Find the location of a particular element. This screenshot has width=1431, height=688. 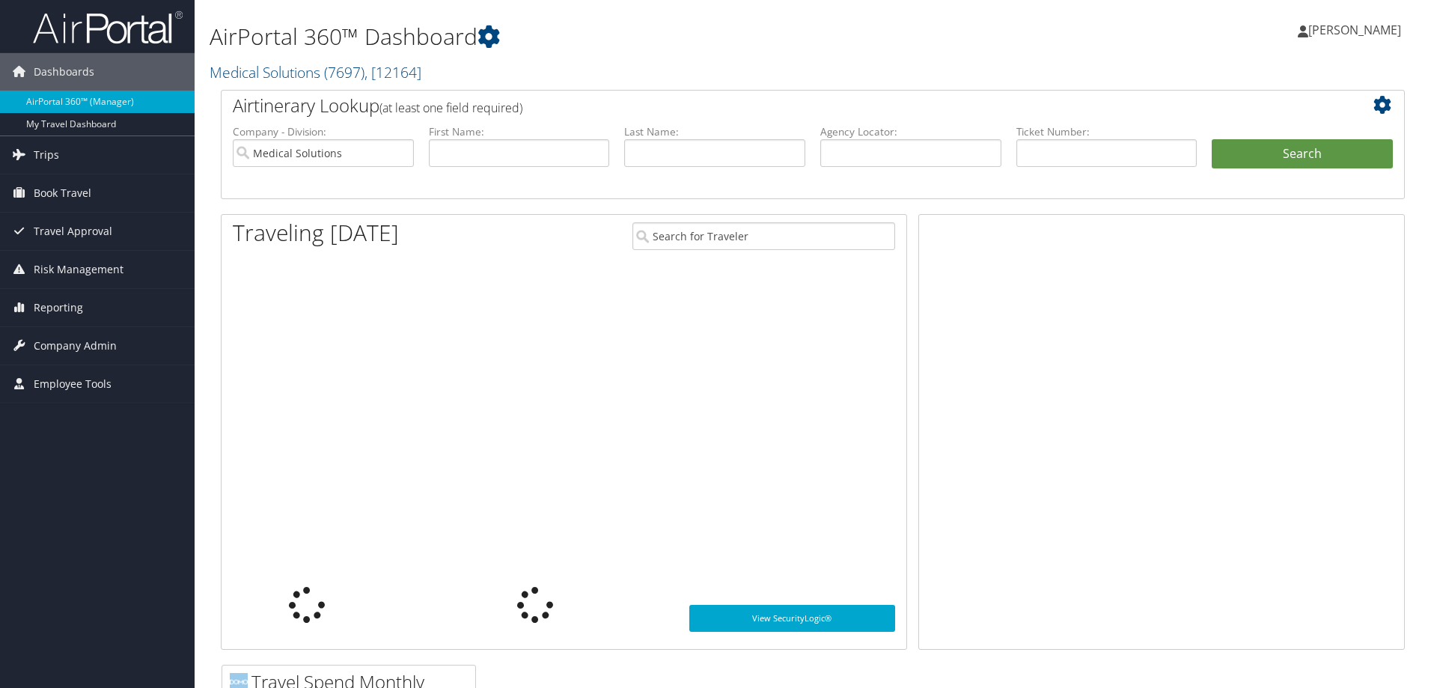

span: Risk Management is located at coordinates (79, 269).